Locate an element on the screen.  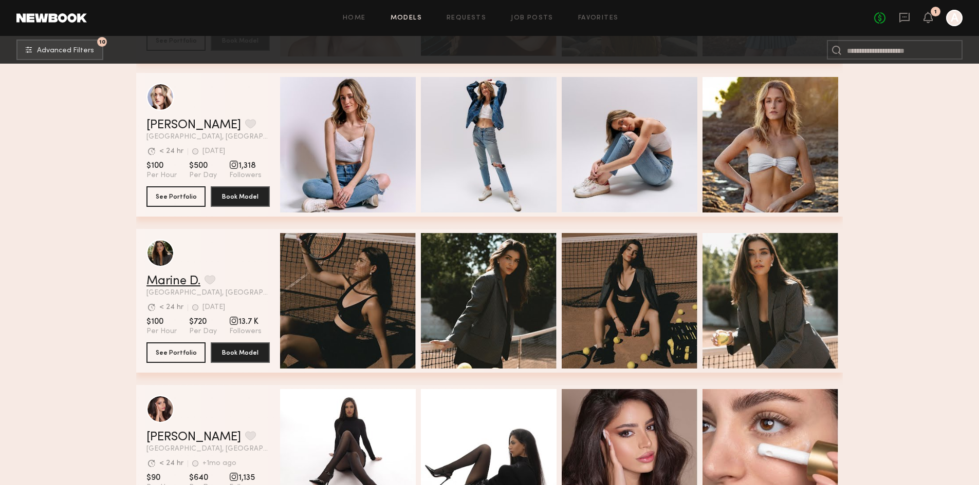
span: 10 is located at coordinates (102, 42).